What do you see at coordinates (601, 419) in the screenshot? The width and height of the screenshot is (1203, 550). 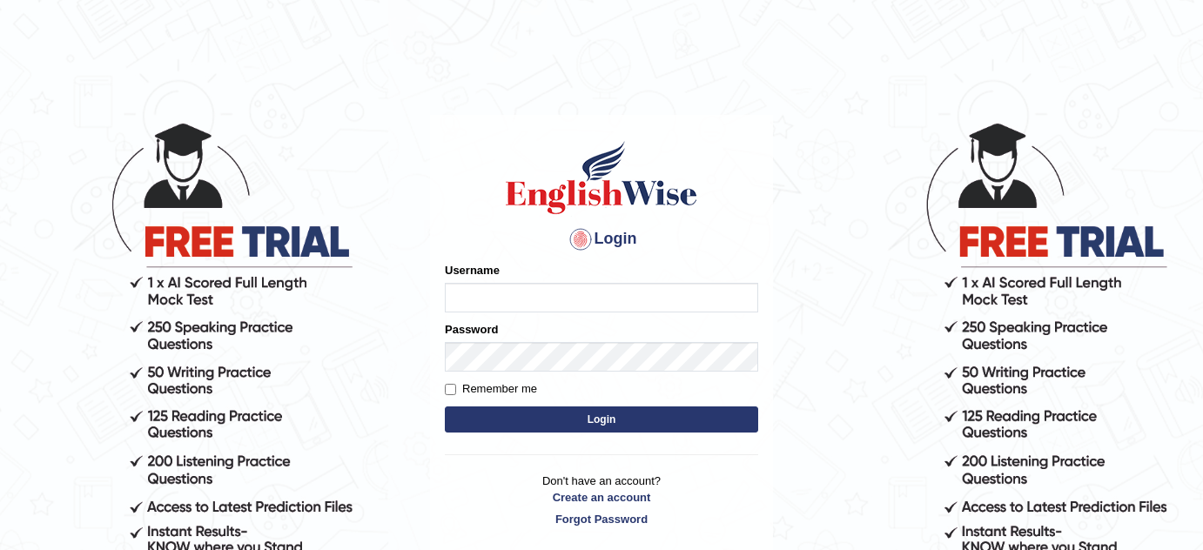 I see `button: Login` at bounding box center [601, 419].